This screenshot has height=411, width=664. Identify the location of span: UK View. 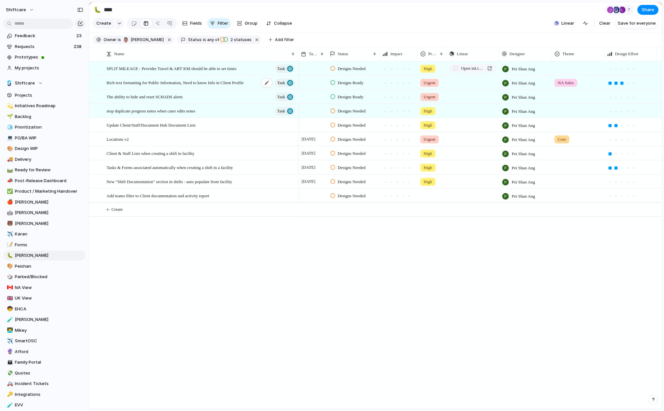
(49, 298).